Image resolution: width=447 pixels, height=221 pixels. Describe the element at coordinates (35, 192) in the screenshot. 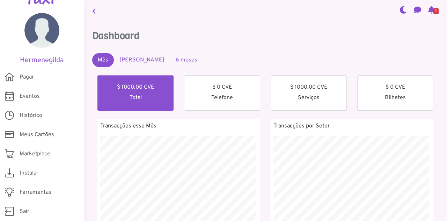

I see `span: Ferramentas` at that location.